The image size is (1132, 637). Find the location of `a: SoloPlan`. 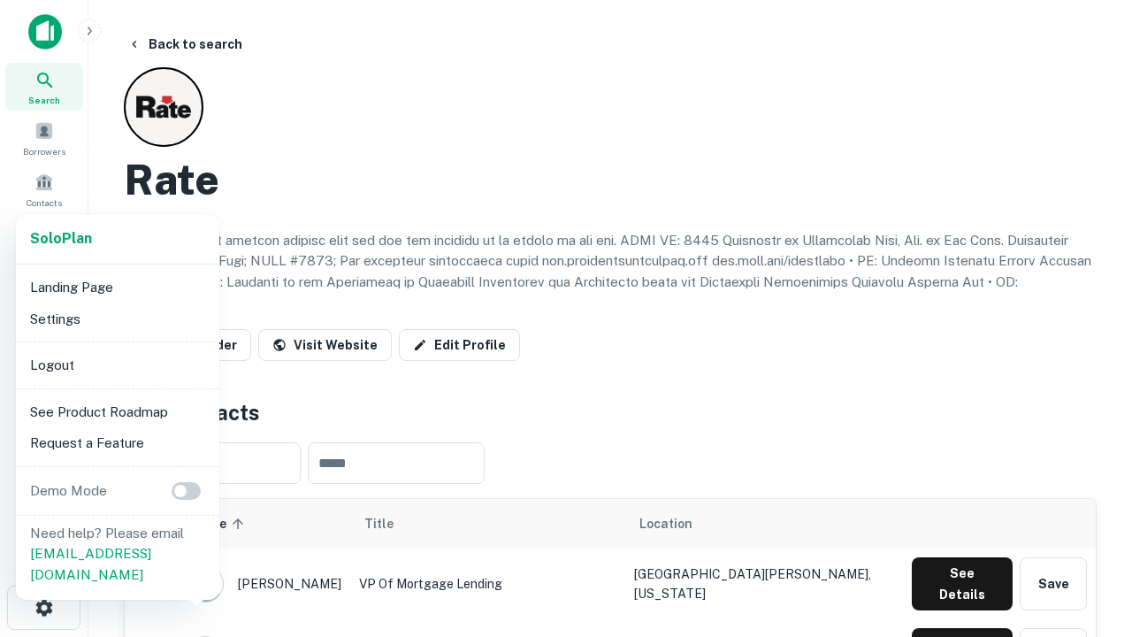

a: SoloPlan is located at coordinates (61, 239).